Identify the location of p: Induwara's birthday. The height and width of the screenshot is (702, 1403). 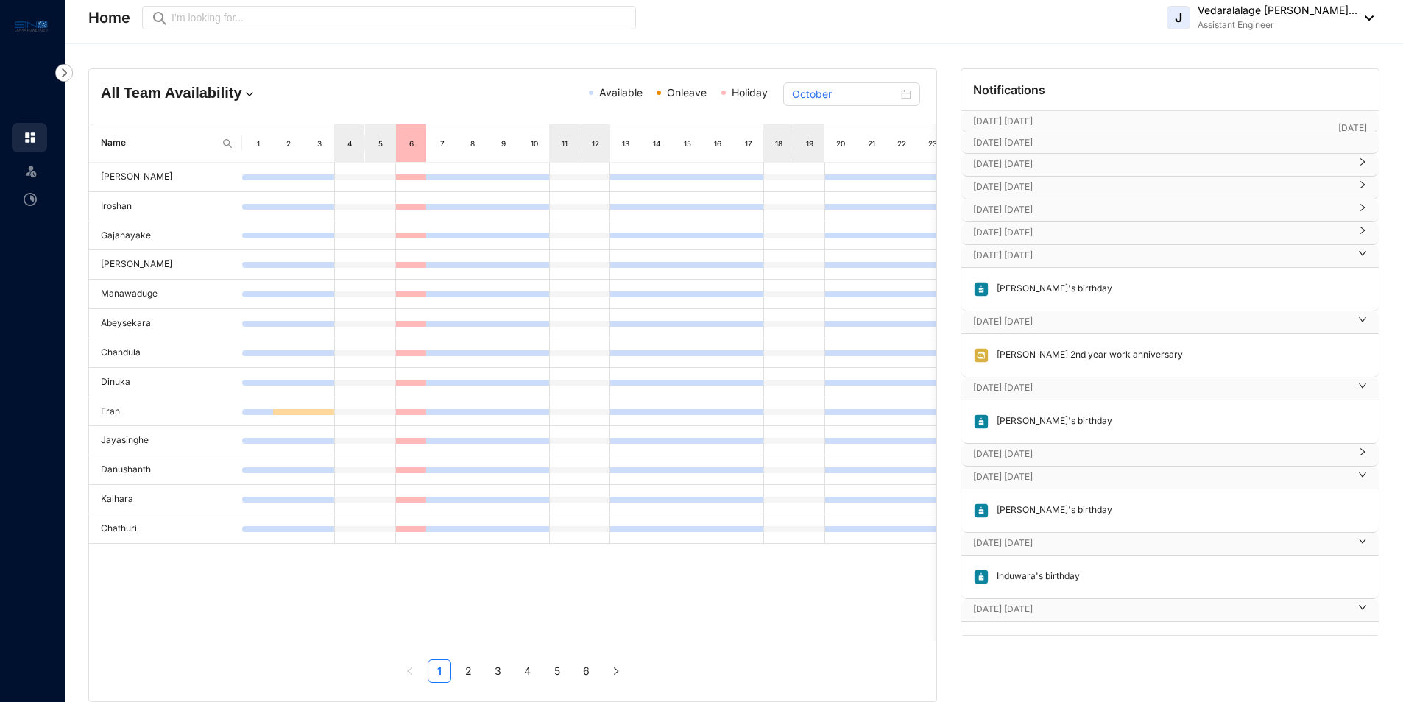
(1034, 577).